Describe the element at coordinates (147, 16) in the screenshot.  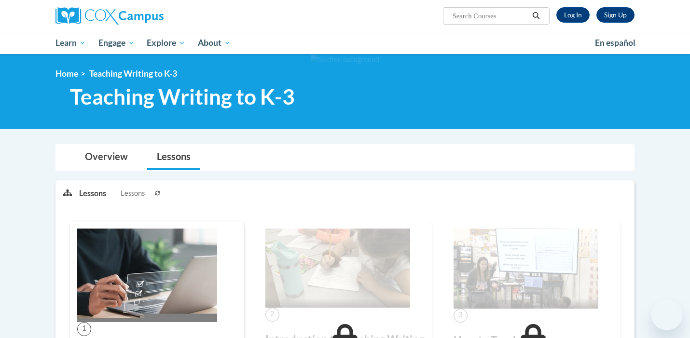
I see `a: Cox Campus` at that location.